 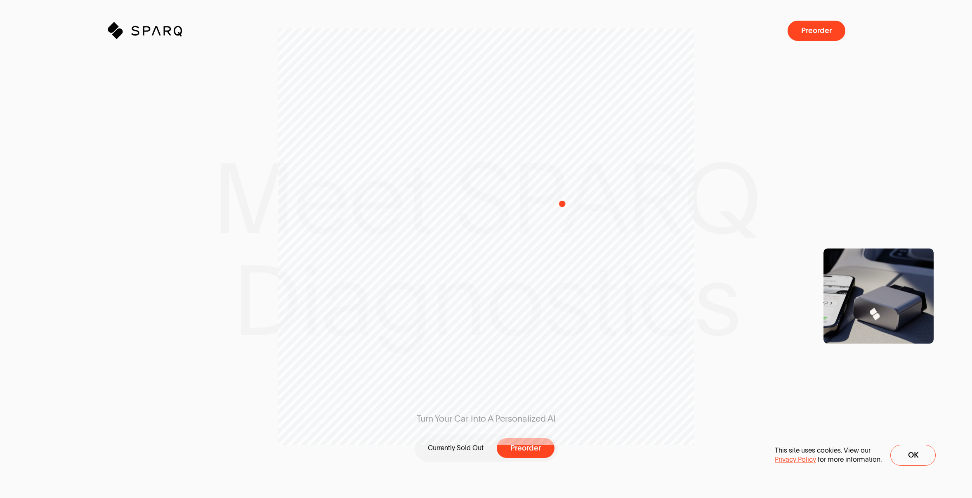 I want to click on img: SPARQ app open in an iPhone on the Table, so click(x=93, y=222).